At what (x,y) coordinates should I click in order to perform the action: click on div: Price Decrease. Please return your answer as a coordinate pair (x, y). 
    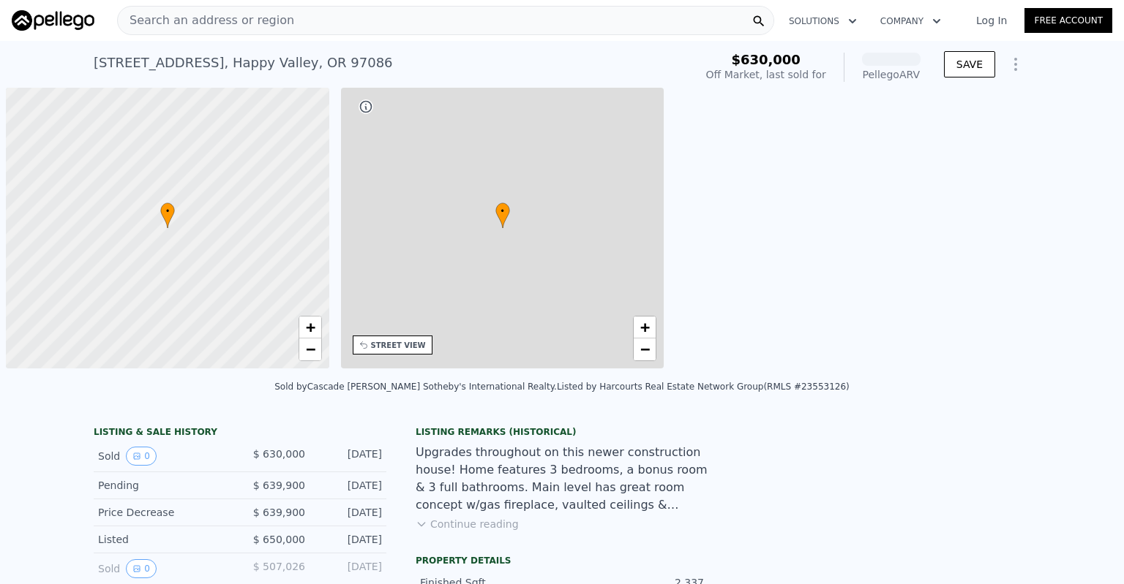
    Looking at the image, I should click on (163, 513).